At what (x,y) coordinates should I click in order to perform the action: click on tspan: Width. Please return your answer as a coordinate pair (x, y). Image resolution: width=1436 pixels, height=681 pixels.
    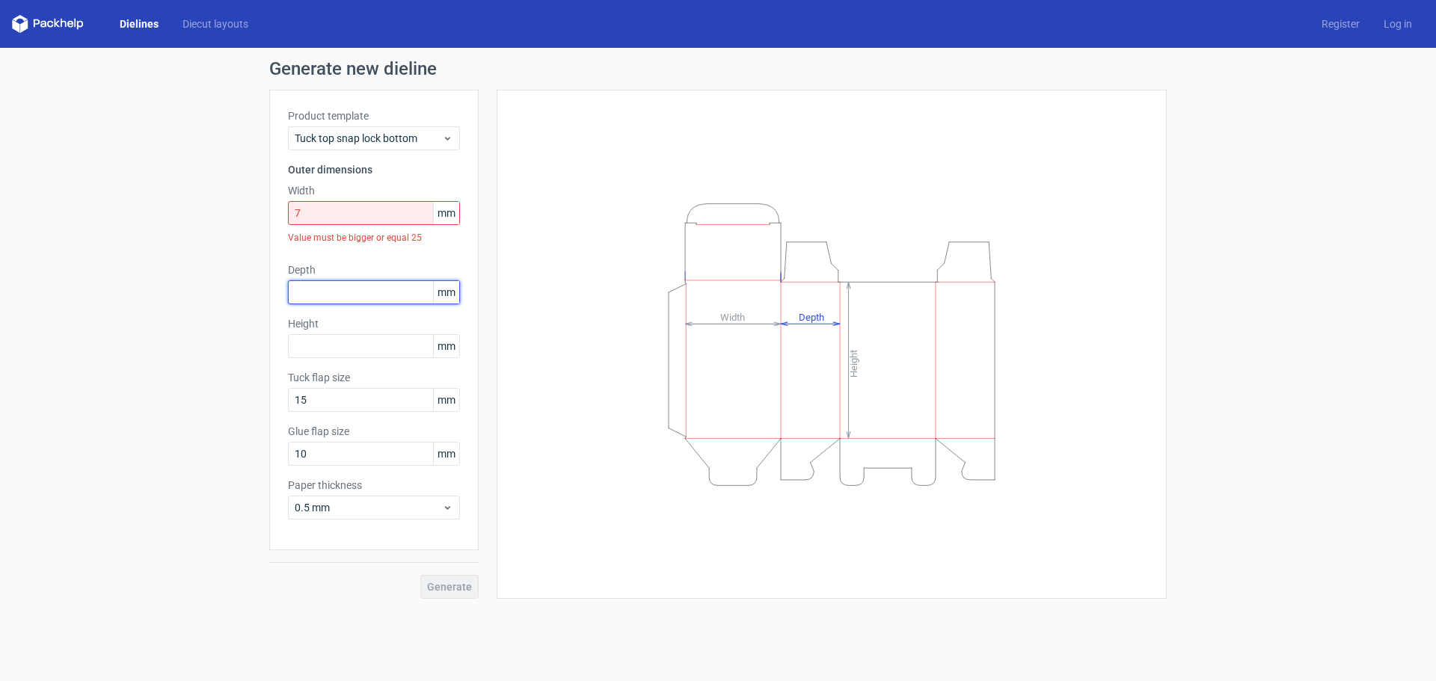
    Looking at the image, I should click on (732, 316).